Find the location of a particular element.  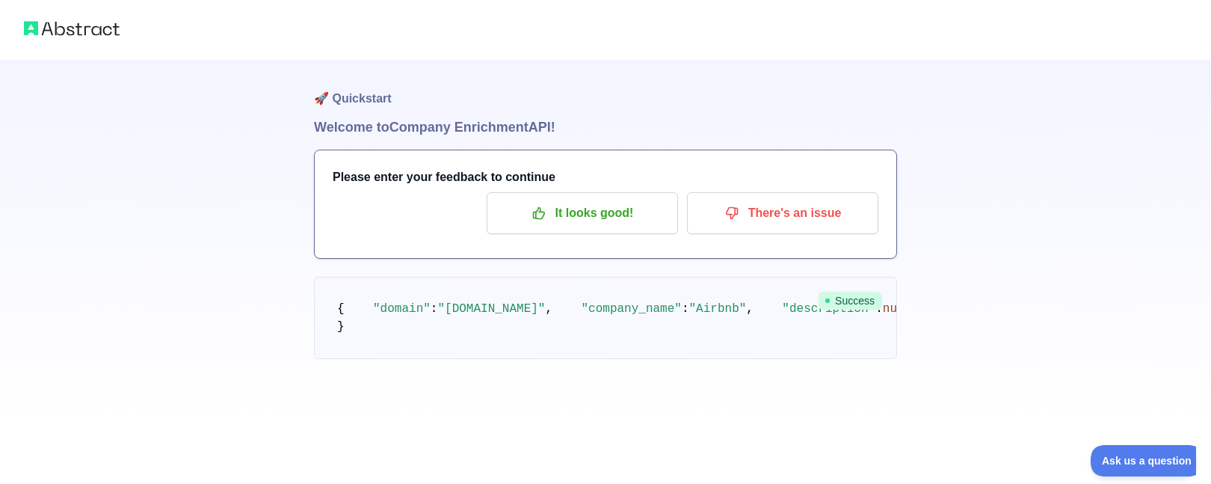

span: Success is located at coordinates (850, 300).